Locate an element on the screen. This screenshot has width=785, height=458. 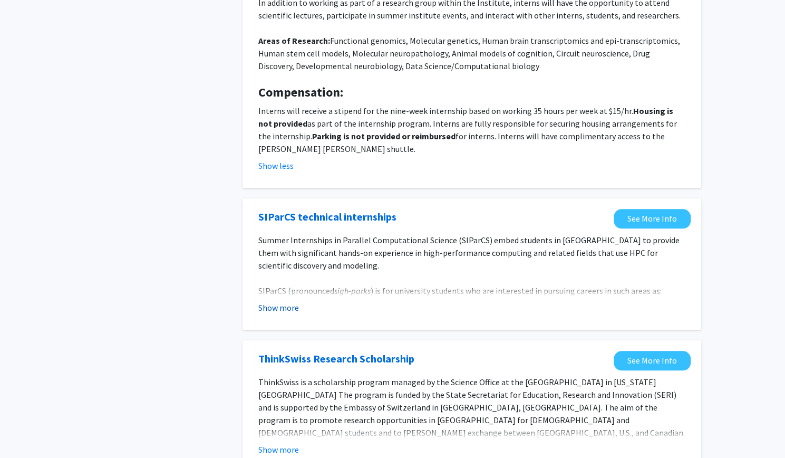
strong: Compensation: is located at coordinates (300, 92).